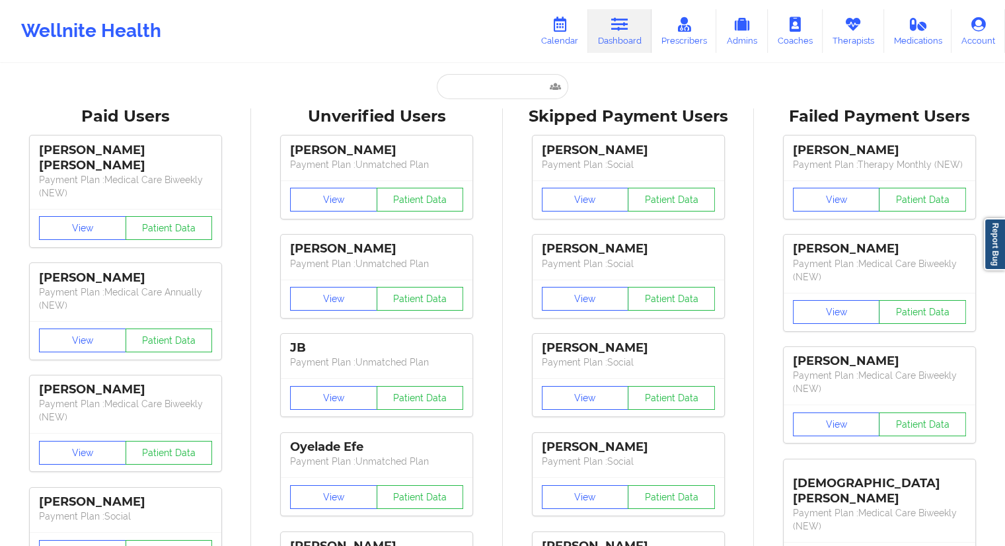  Describe the element at coordinates (125, 299) in the screenshot. I see `p: Payment Plan : Medical Care Annually (NEW)` at that location.